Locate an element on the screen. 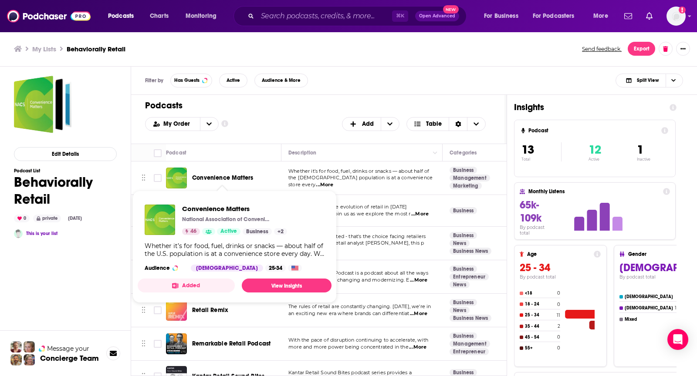 The image size is (697, 376). span: Disrupt or be disrupted - that's the choice facing retailers is located at coordinates (357, 236).